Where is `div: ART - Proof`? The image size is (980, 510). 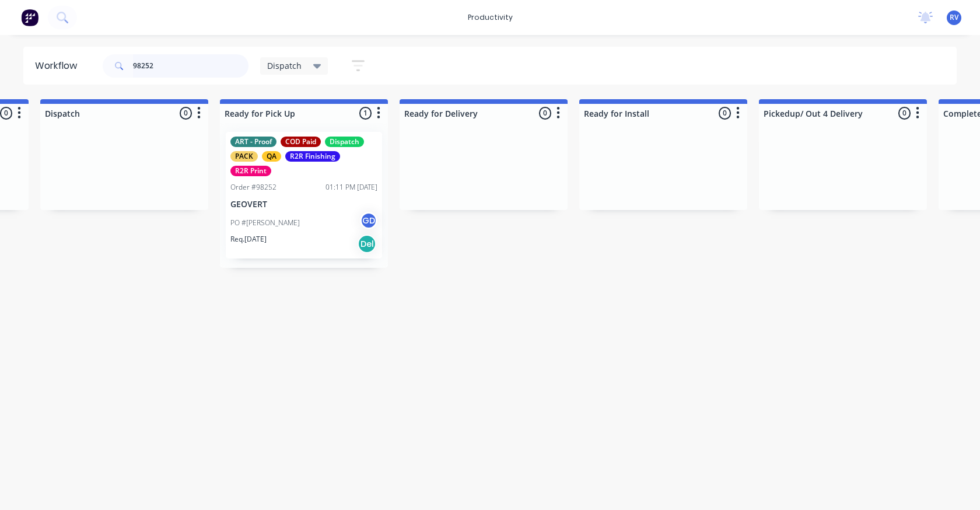 div: ART - Proof is located at coordinates (253, 142).